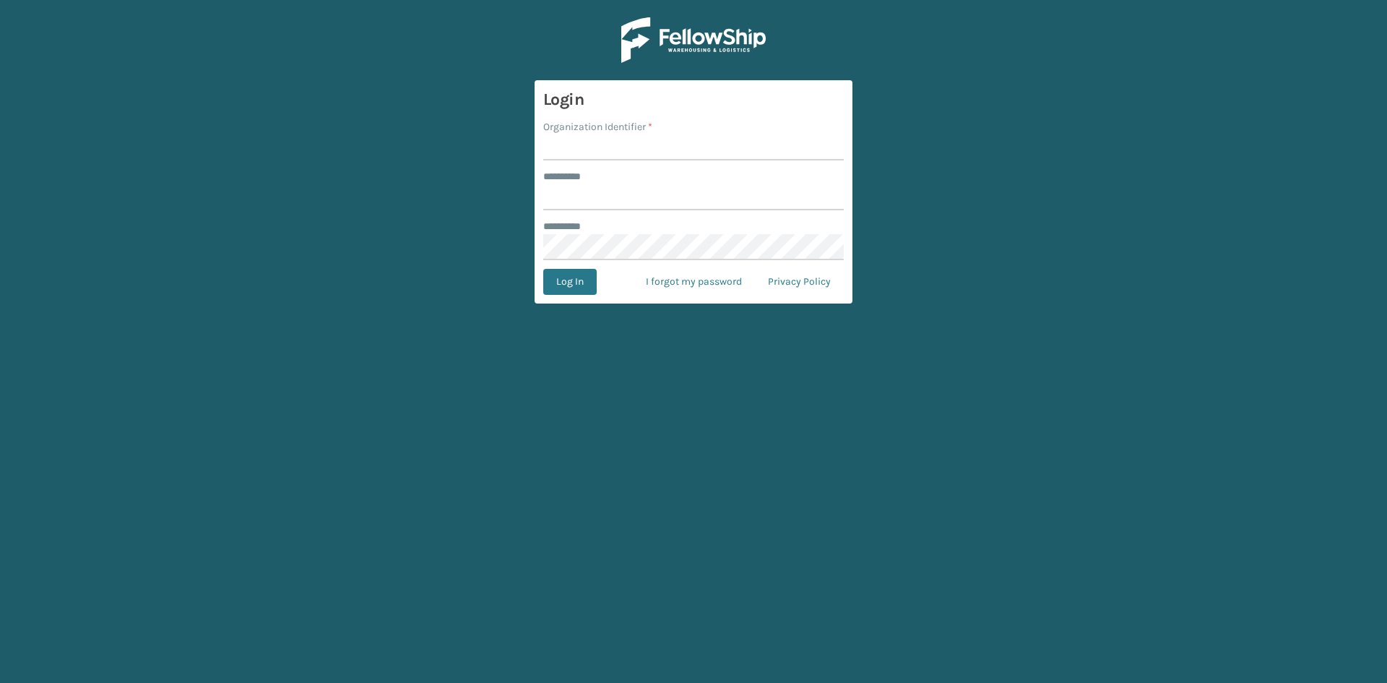 The width and height of the screenshot is (1387, 683). I want to click on img: Logo, so click(694, 40).